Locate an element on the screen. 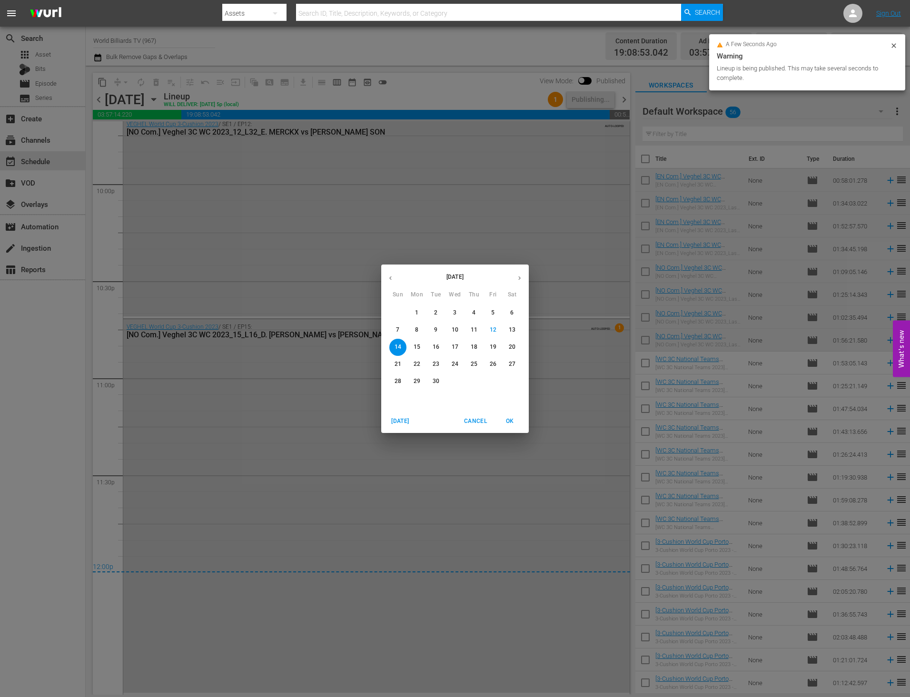  a: Sign Out is located at coordinates (889, 13).